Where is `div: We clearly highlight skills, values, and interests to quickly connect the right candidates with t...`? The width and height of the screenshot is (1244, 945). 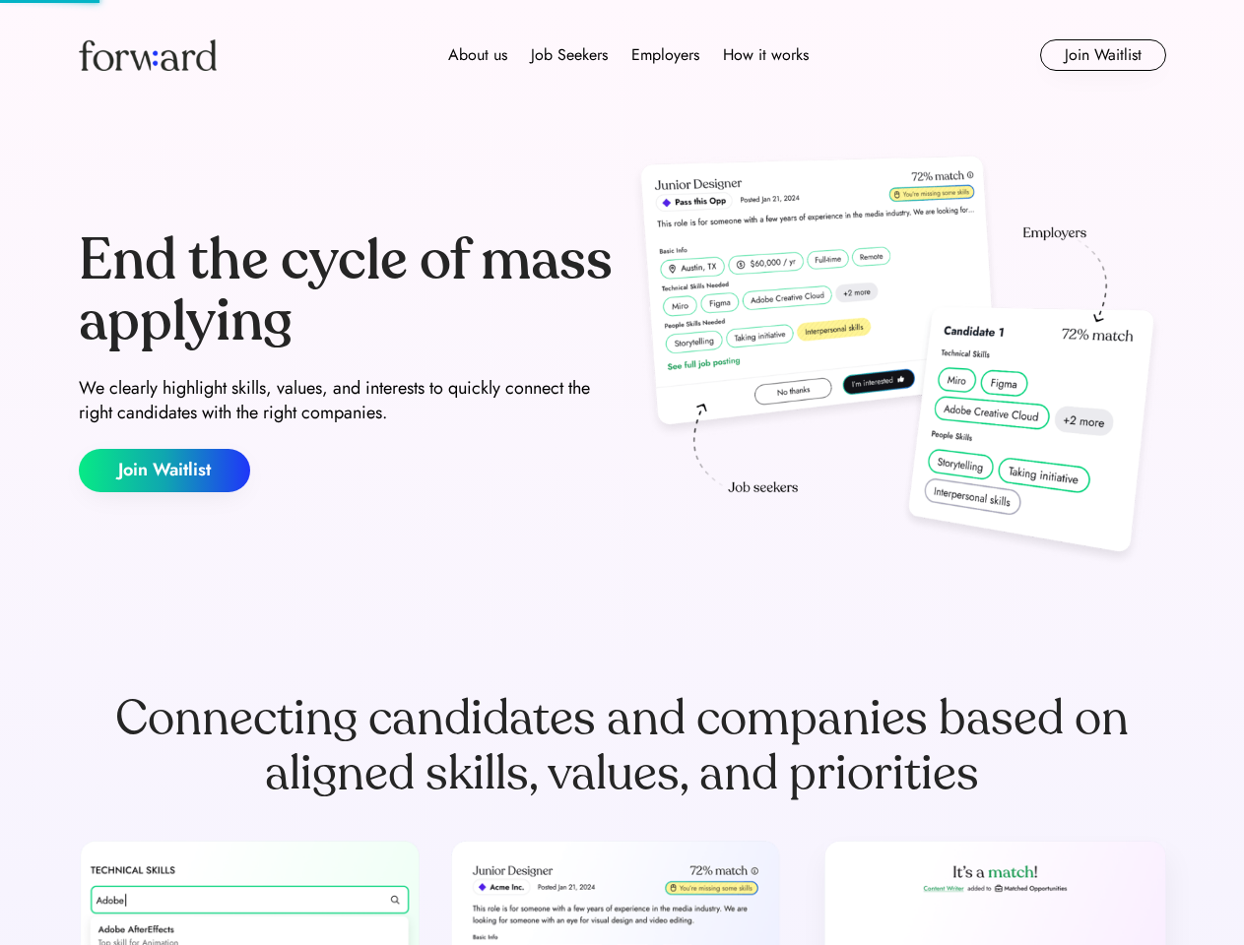
div: We clearly highlight skills, values, and interests to quickly connect the right candidates with t... is located at coordinates (347, 401).